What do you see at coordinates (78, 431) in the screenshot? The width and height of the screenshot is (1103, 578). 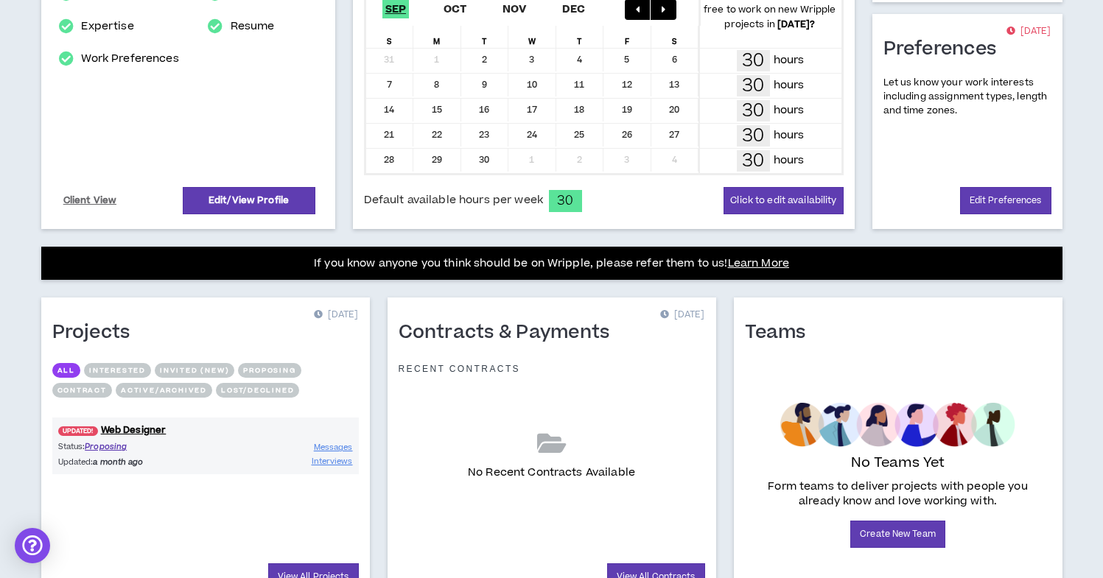 I see `span: UPDATED!` at bounding box center [78, 431].